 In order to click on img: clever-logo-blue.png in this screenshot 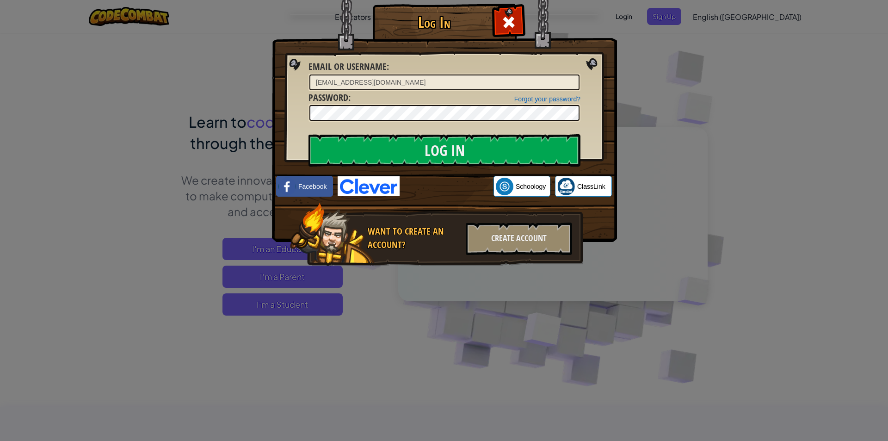, I will do `click(369, 186)`.